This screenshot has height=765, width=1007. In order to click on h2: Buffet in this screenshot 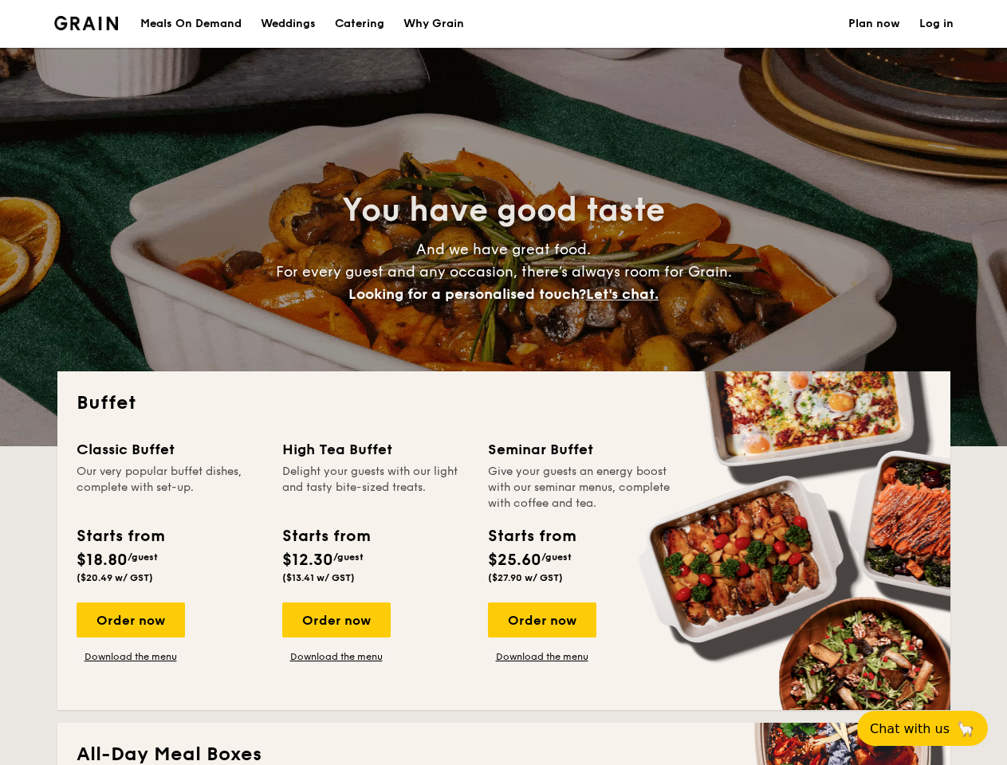, I will do `click(504, 403)`.